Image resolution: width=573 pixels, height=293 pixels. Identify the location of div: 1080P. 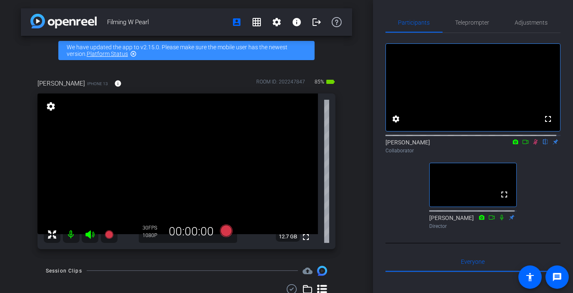
(153, 235).